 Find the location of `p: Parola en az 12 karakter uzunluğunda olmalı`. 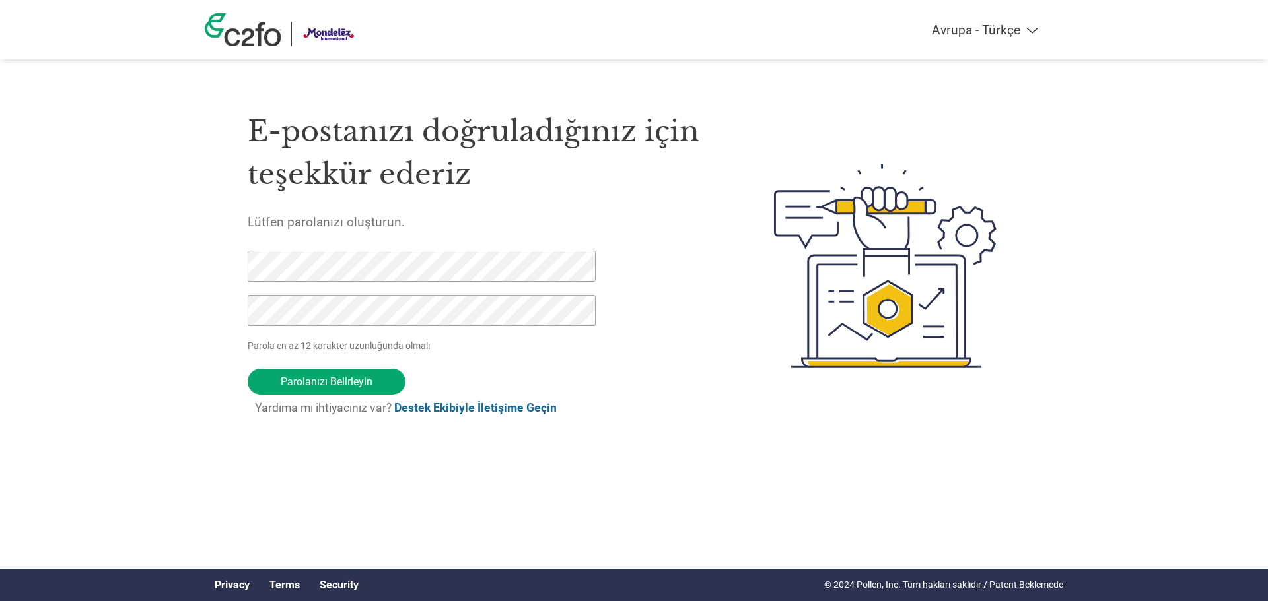

p: Parola en az 12 karakter uzunluğunda olmalı is located at coordinates (424, 346).